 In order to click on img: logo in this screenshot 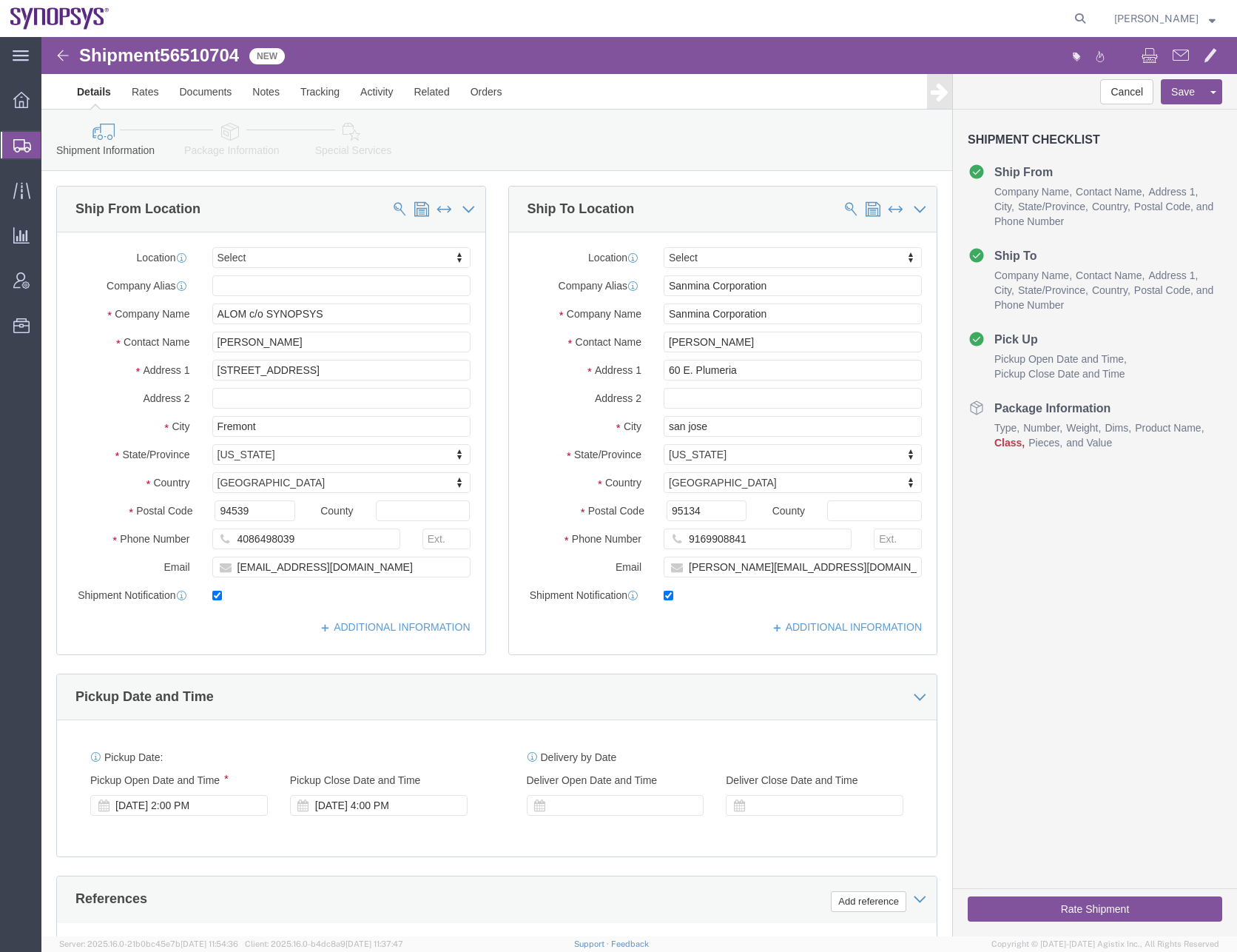, I will do `click(60, 18)`.